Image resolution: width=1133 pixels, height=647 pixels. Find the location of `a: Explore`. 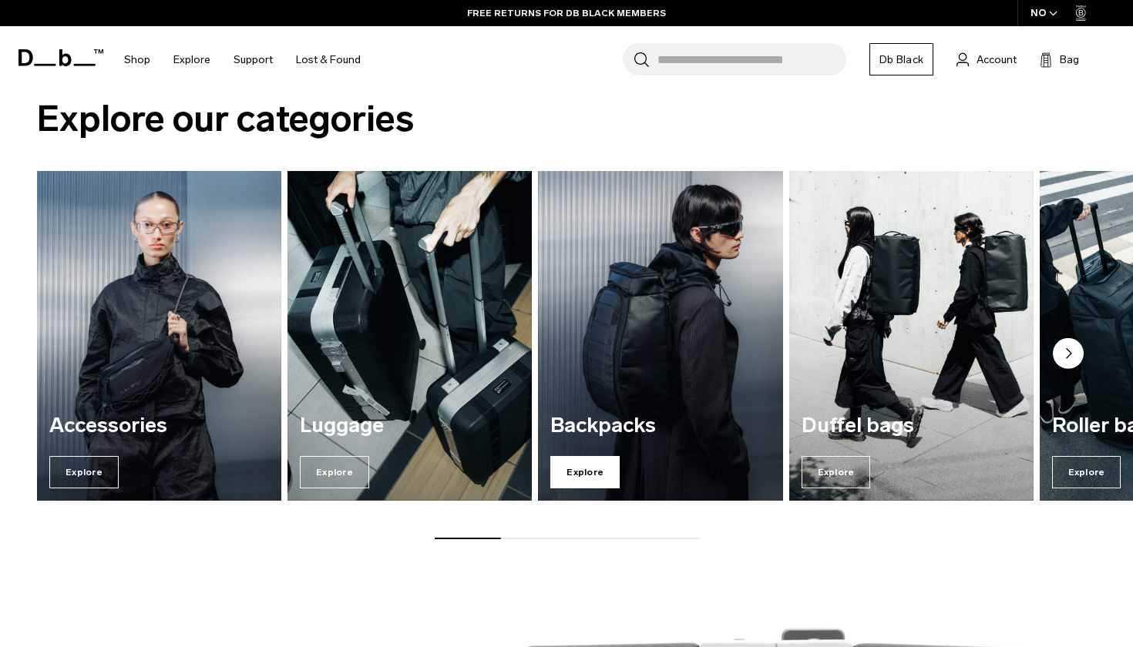

a: Explore is located at coordinates (192, 59).